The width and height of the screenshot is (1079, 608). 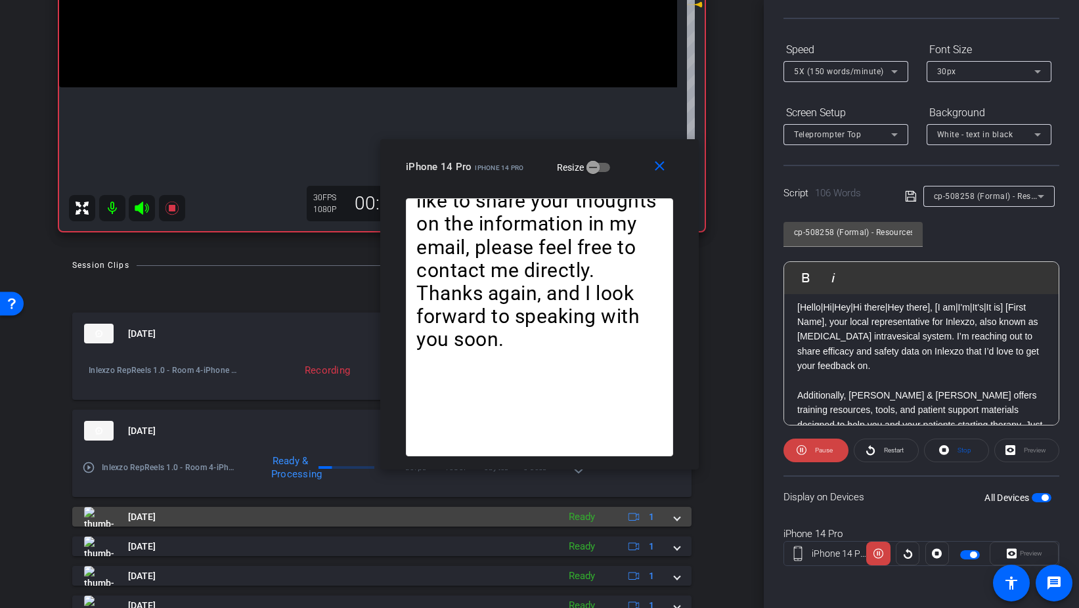 I want to click on mat-icon: message, so click(x=1054, y=583).